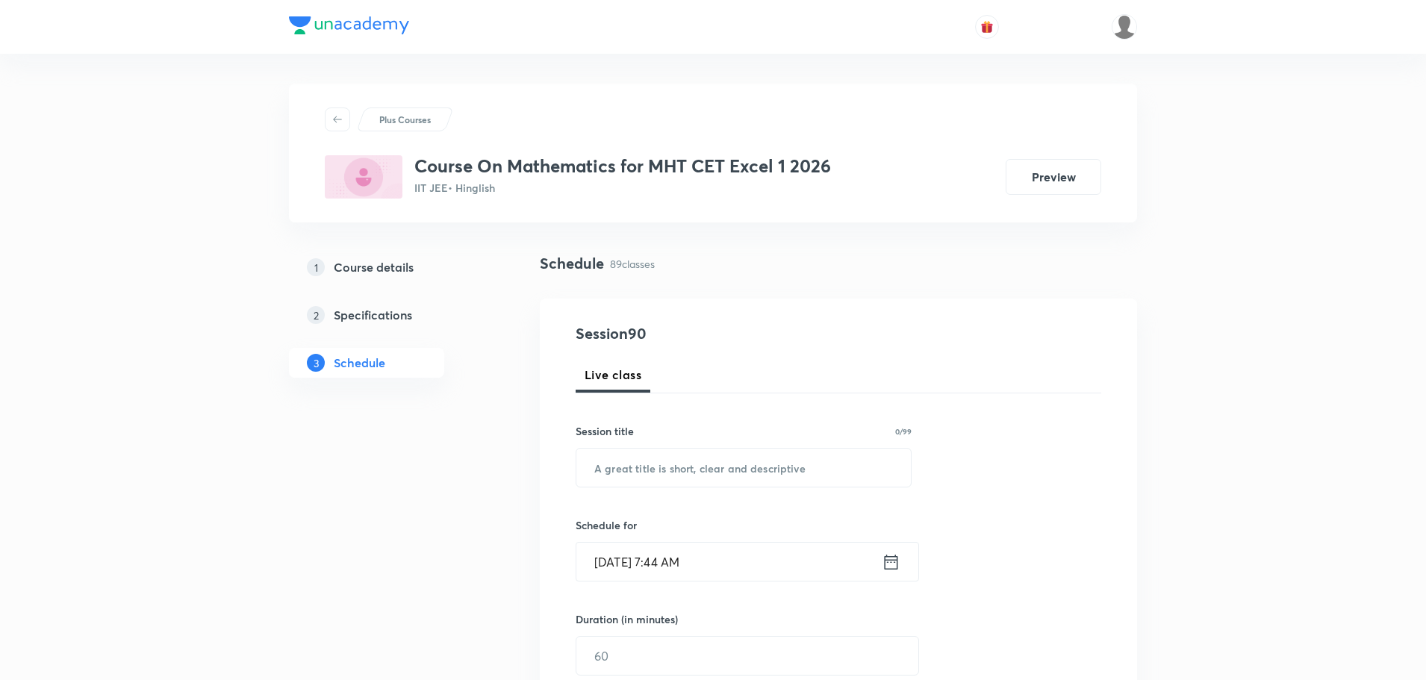 This screenshot has width=1426, height=680. I want to click on h6: Session title, so click(605, 431).